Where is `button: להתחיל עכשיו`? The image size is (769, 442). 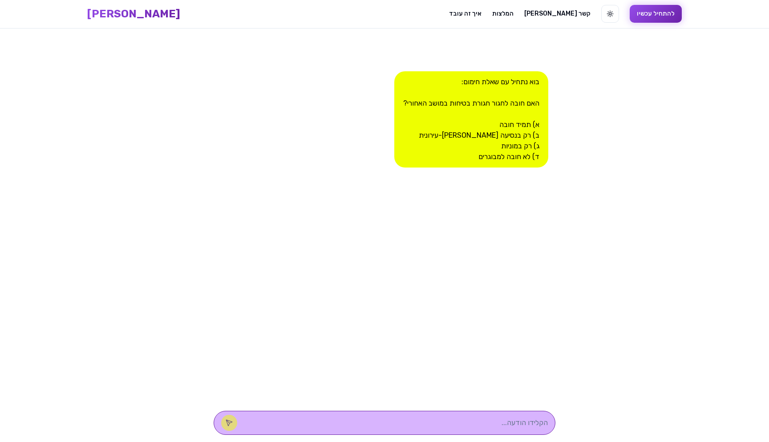
button: להתחיל עכשיו is located at coordinates (656, 14).